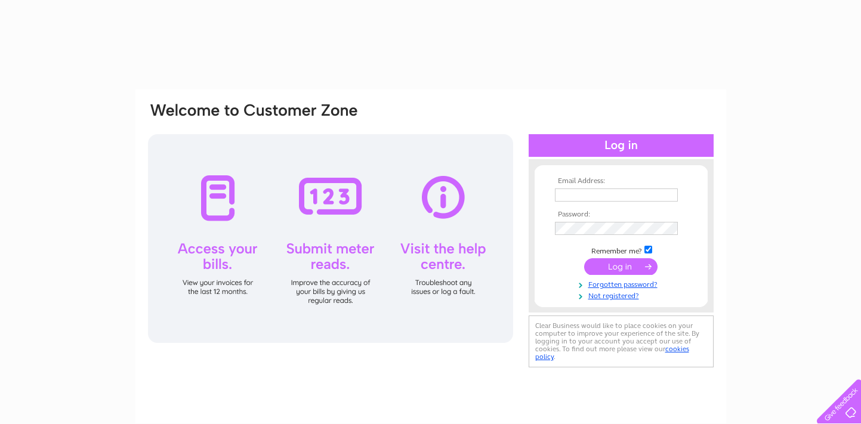 Image resolution: width=861 pixels, height=424 pixels. Describe the element at coordinates (612, 353) in the screenshot. I see `a: cookies policy` at that location.